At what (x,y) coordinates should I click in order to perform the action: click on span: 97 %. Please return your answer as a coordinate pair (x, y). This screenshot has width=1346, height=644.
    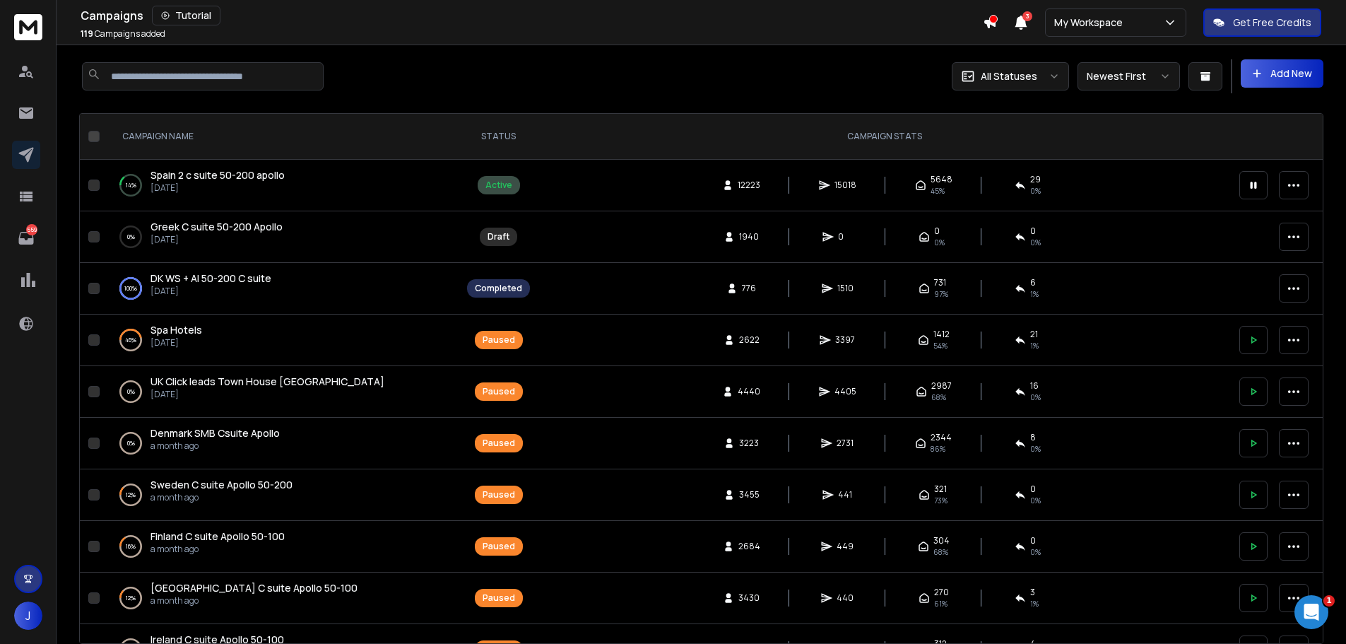
    Looking at the image, I should click on (941, 294).